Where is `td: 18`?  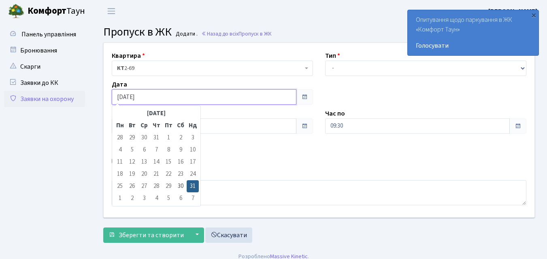
td: 18 is located at coordinates (120, 174).